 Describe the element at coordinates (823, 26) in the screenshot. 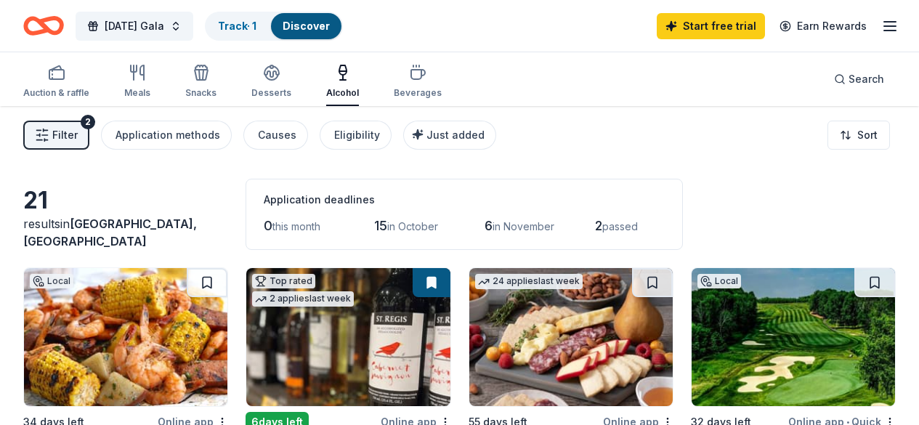

I see `a: Earn Rewards` at that location.